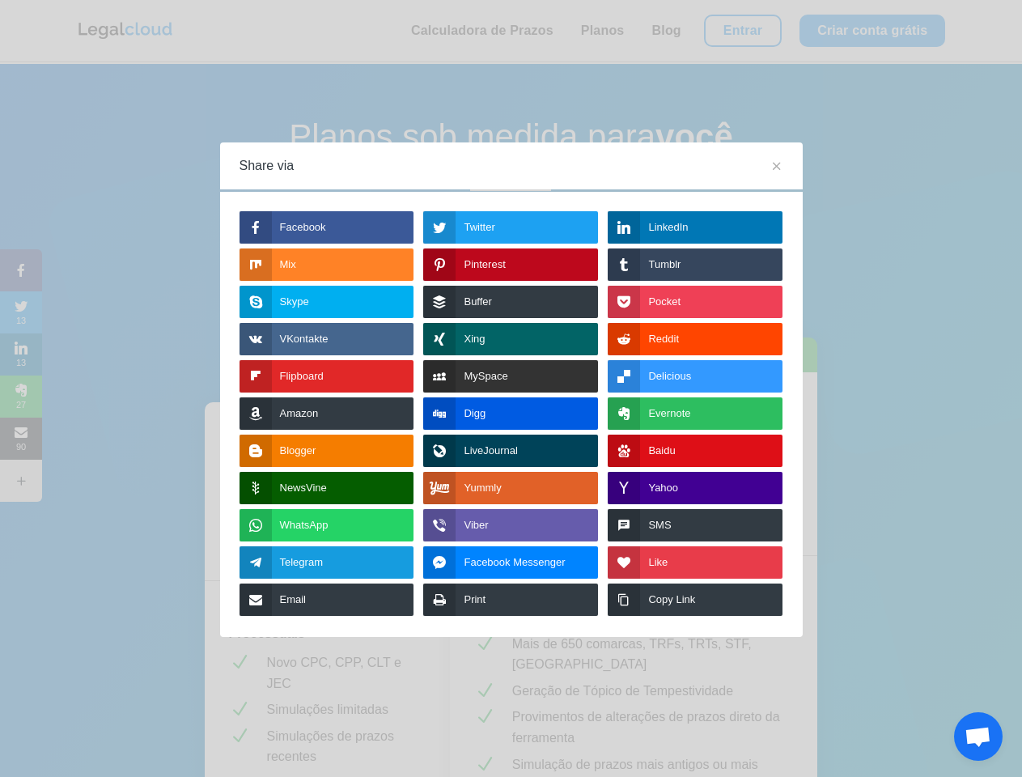  I want to click on a: Xing, so click(511, 339).